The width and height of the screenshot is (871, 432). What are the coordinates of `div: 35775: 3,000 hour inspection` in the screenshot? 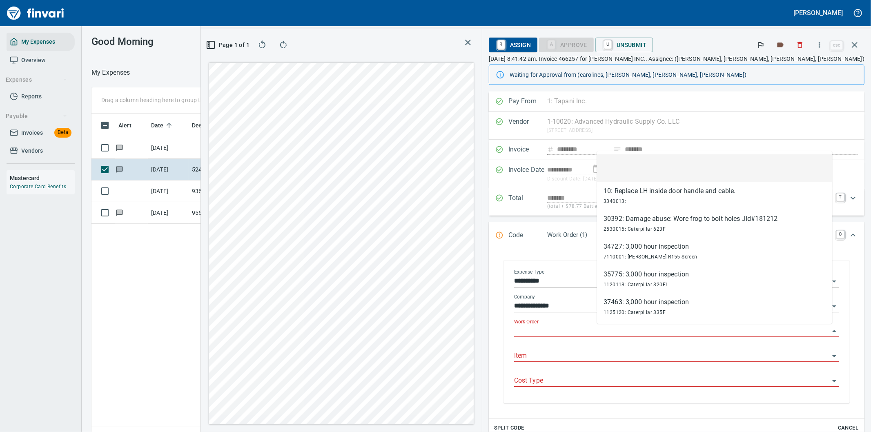 It's located at (646, 274).